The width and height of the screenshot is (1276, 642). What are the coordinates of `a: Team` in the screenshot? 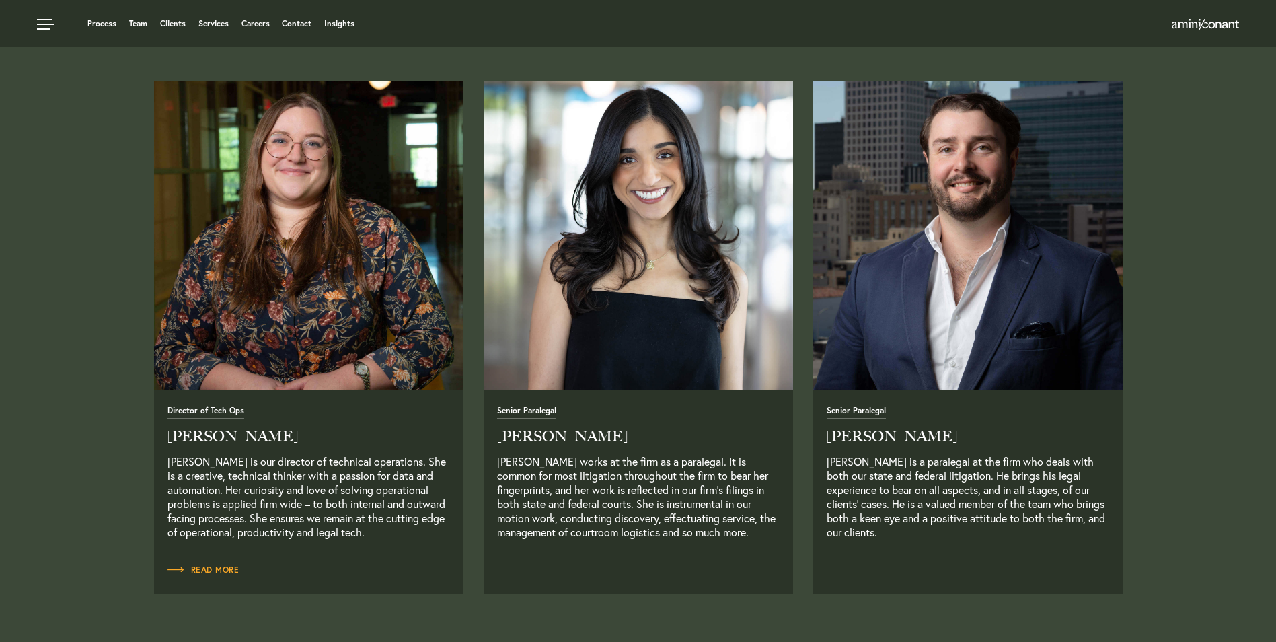 It's located at (138, 24).